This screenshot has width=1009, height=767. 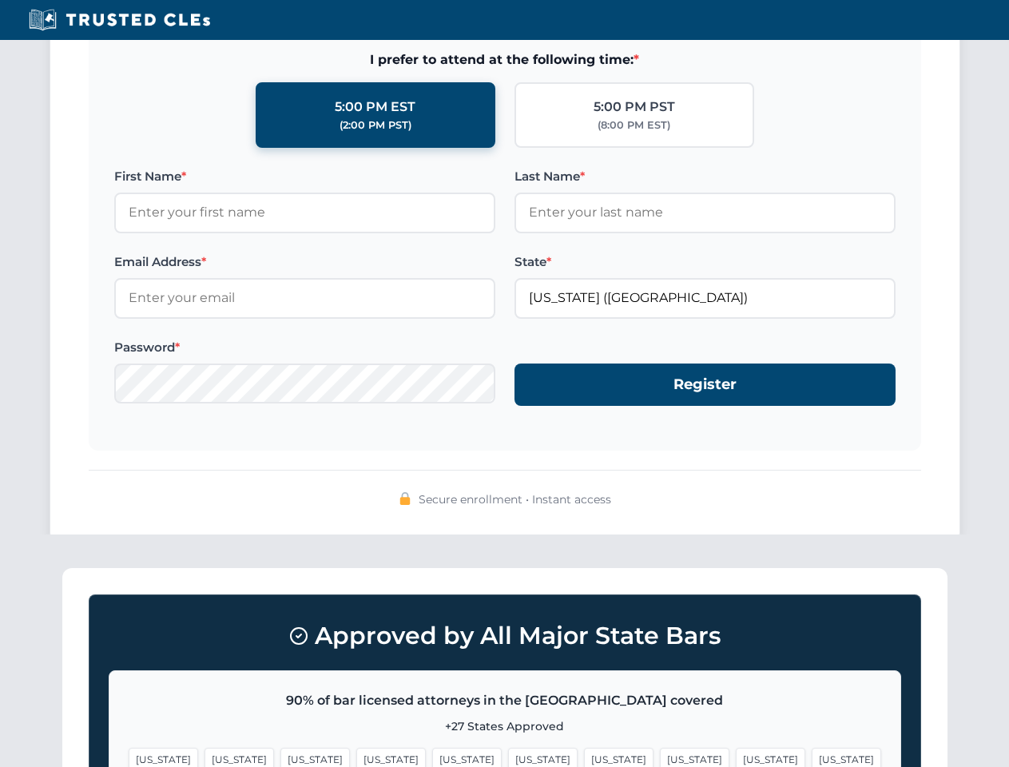 What do you see at coordinates (705, 262) in the screenshot?
I see `label: State` at bounding box center [705, 262].